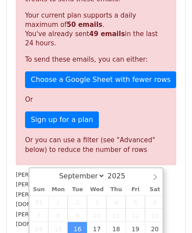 This screenshot has width=192, height=233. I want to click on p: Or, so click(96, 99).